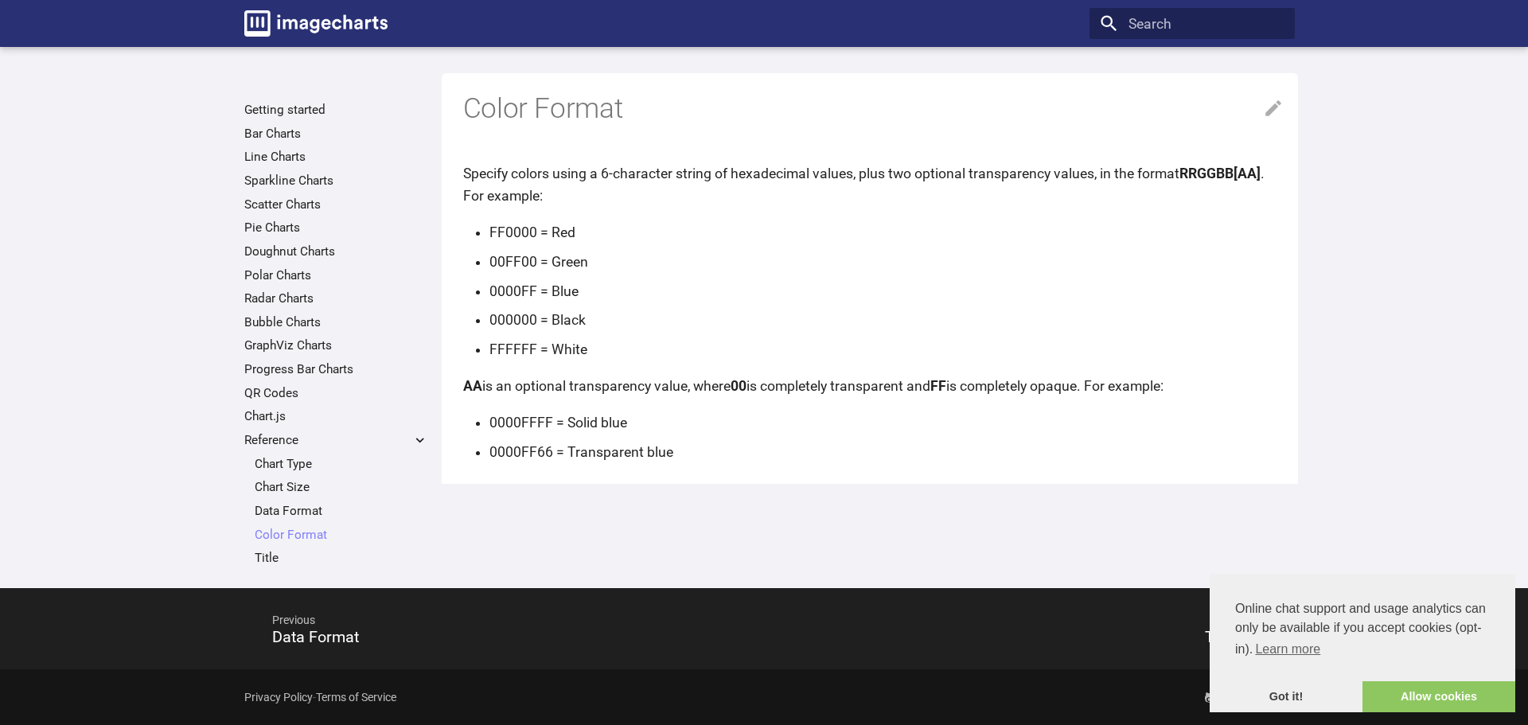 This screenshot has height=725, width=1528. I want to click on img: logo, so click(316, 23).